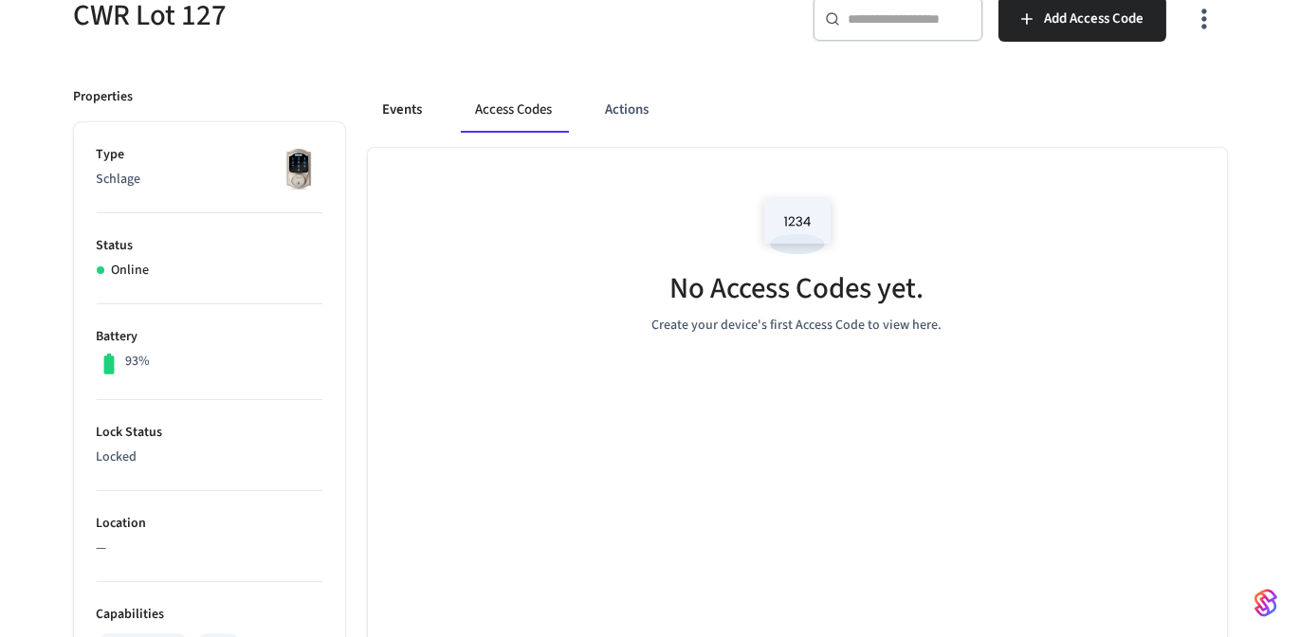 The height and width of the screenshot is (637, 1300). What do you see at coordinates (138, 361) in the screenshot?
I see `p: 93%` at bounding box center [138, 361].